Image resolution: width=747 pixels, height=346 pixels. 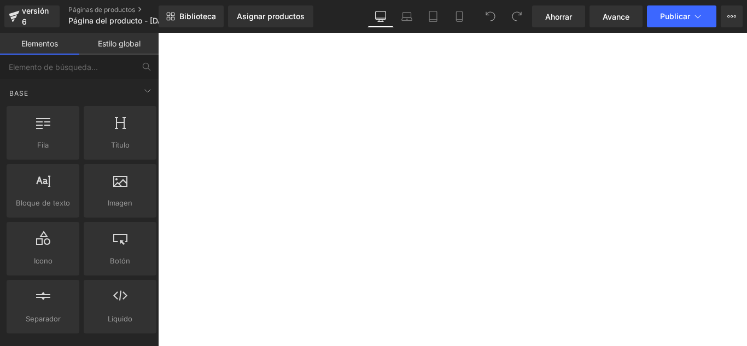 I want to click on font: Estilo global, so click(x=119, y=43).